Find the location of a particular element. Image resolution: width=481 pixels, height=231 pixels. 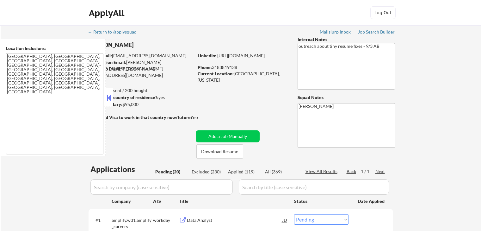

div: View All Results is located at coordinates (322, 171).